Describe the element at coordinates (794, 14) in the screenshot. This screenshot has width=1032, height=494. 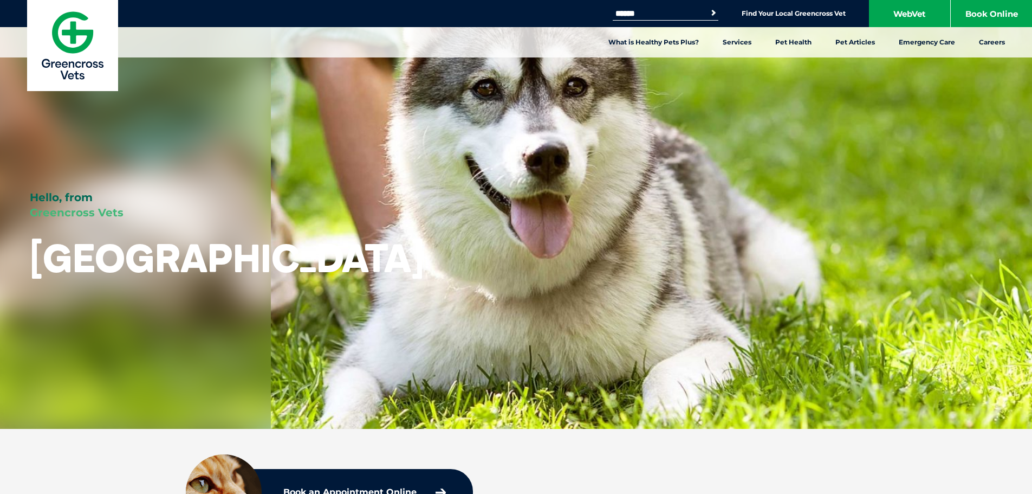
I see `a: Find Your Local Greencross Vet` at that location.